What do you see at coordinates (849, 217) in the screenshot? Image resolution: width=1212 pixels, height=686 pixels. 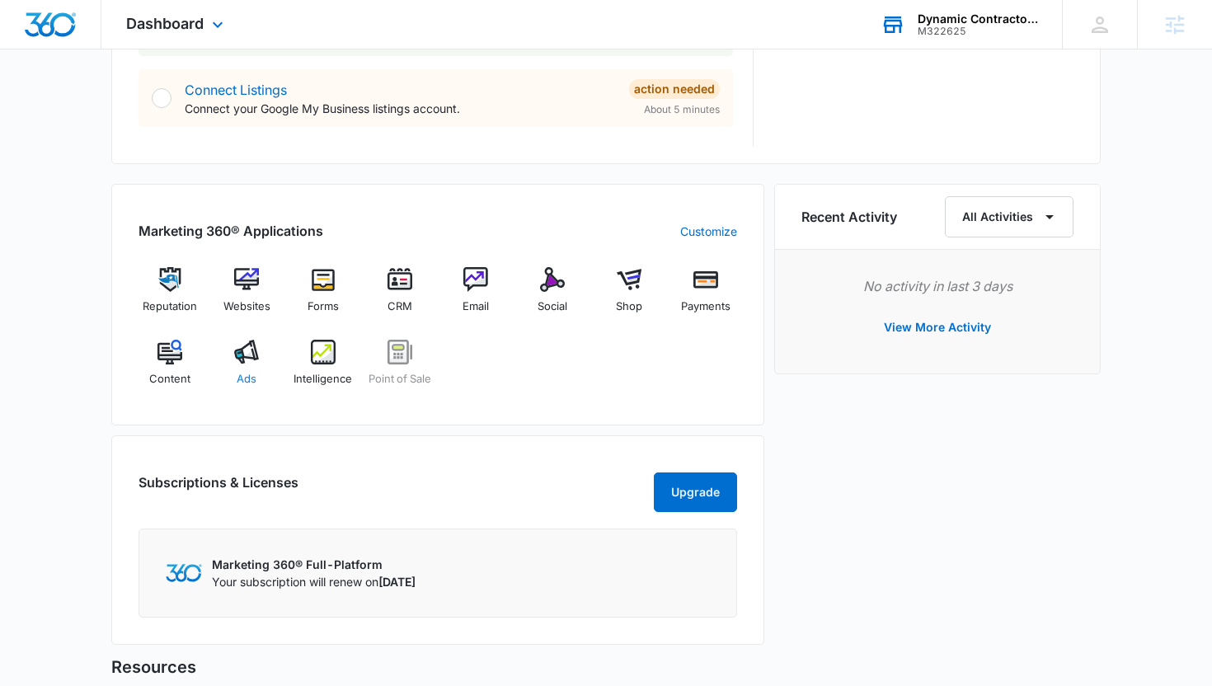 I see `h6: Recent Activity` at bounding box center [849, 217].